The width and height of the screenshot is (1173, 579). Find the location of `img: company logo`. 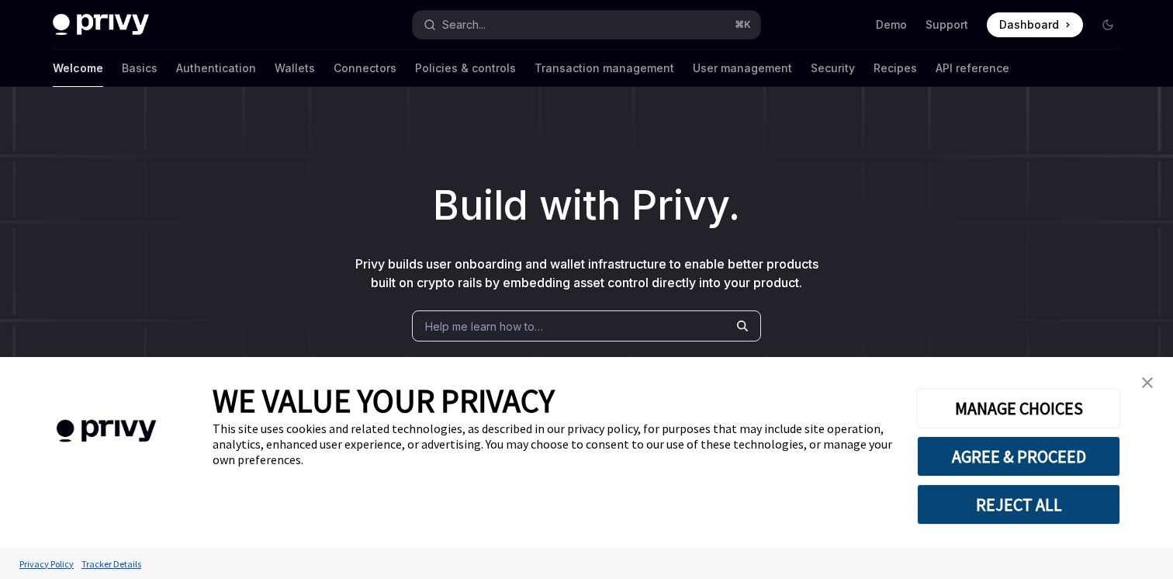

img: company logo is located at coordinates (106, 431).